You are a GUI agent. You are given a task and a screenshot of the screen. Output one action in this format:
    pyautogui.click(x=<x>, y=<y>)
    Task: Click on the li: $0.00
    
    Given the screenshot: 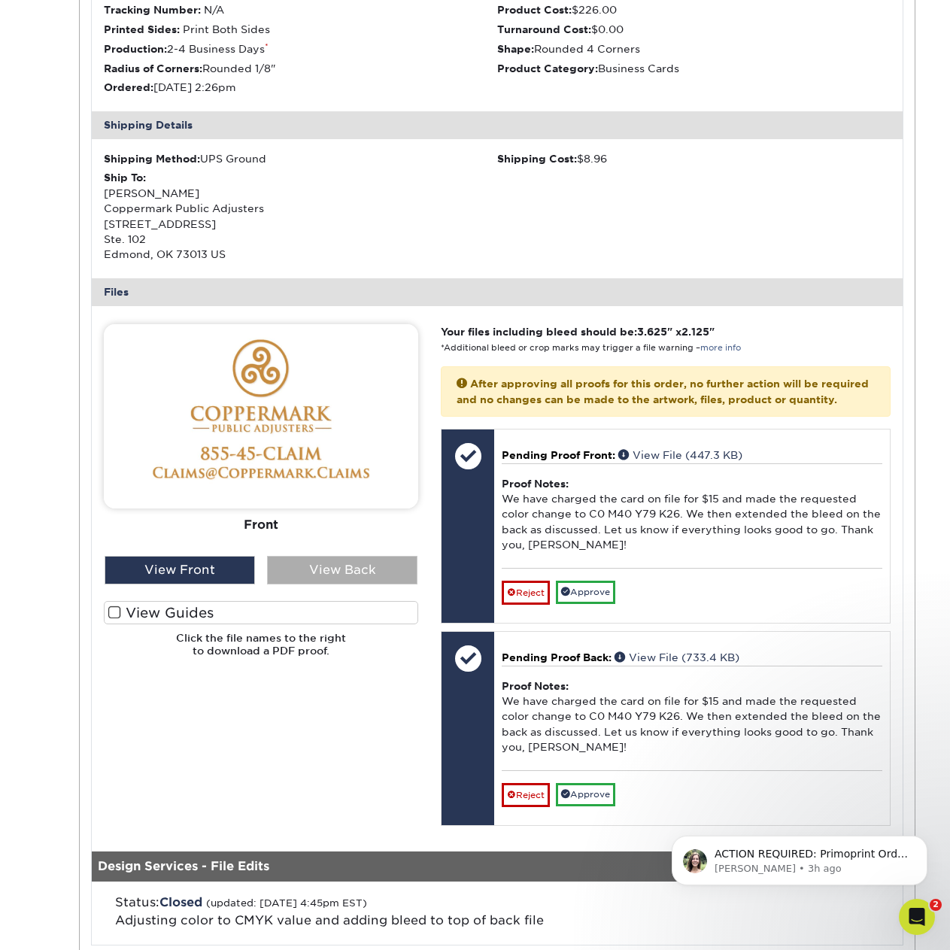 What is the action you would take?
    pyautogui.click(x=693, y=29)
    